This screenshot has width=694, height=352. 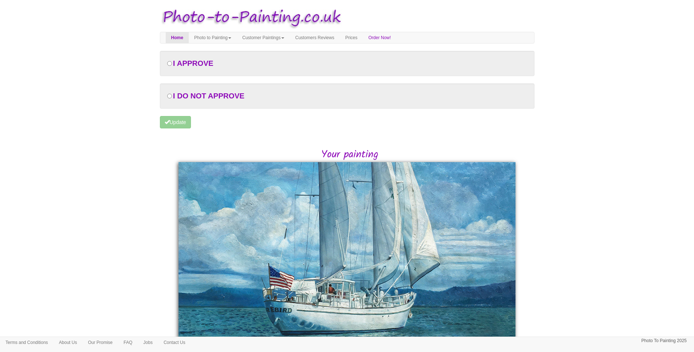 What do you see at coordinates (212, 38) in the screenshot?
I see `a: Photo to Painting` at bounding box center [212, 38].